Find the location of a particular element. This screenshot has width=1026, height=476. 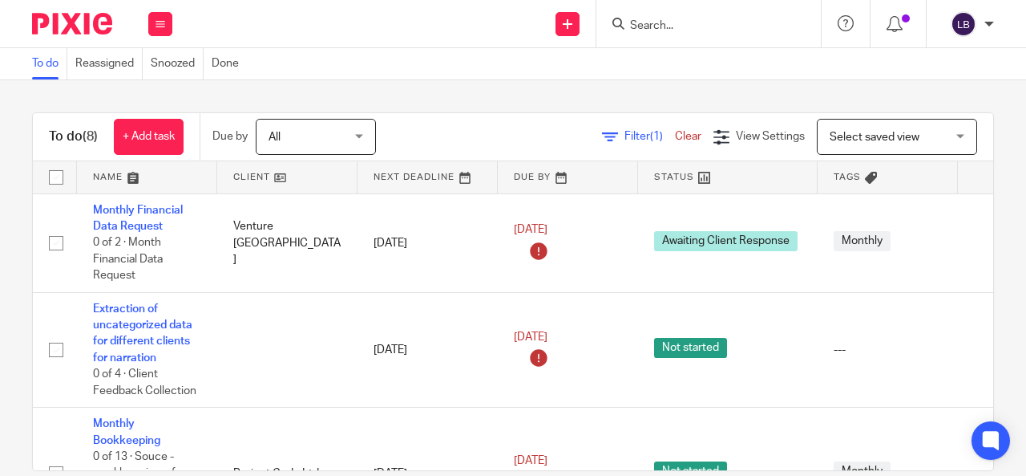

span: (8) is located at coordinates (90, 136).